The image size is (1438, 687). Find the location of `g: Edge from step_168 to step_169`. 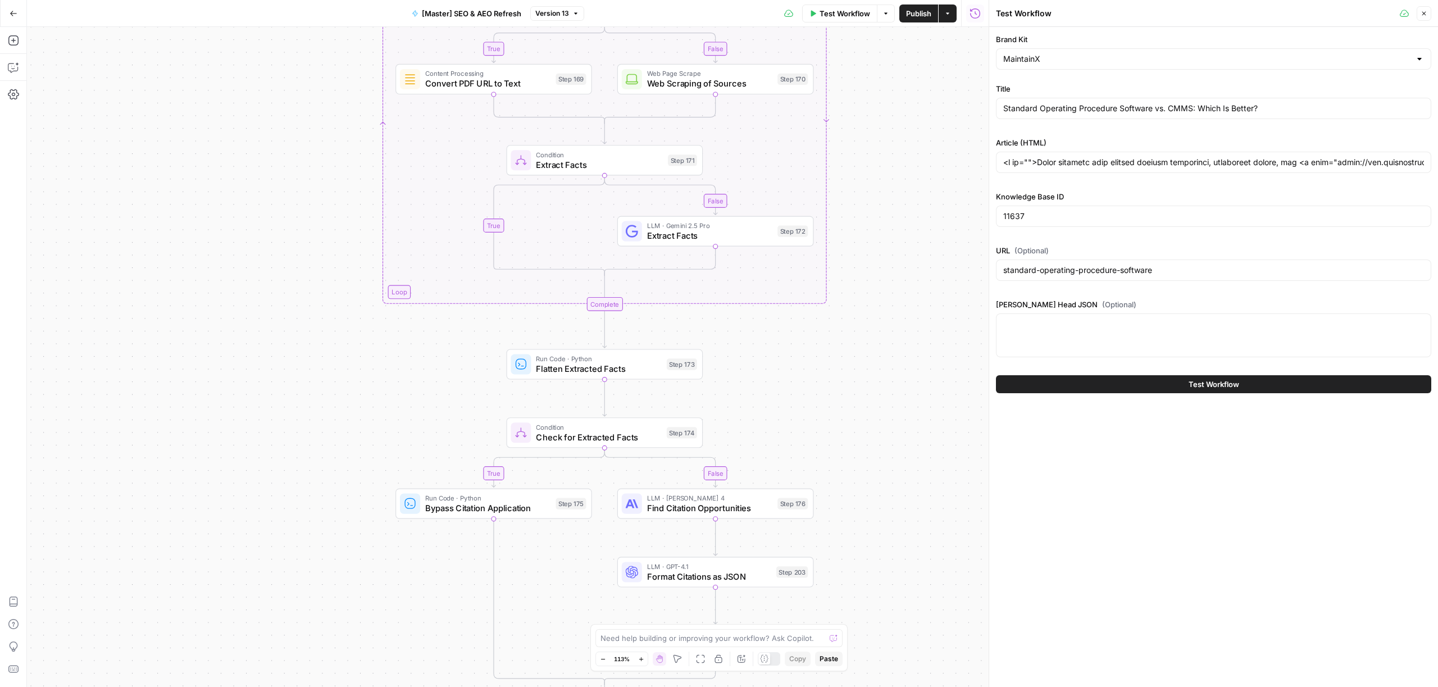

g: Edge from step_168 to step_169 is located at coordinates (548, 43).